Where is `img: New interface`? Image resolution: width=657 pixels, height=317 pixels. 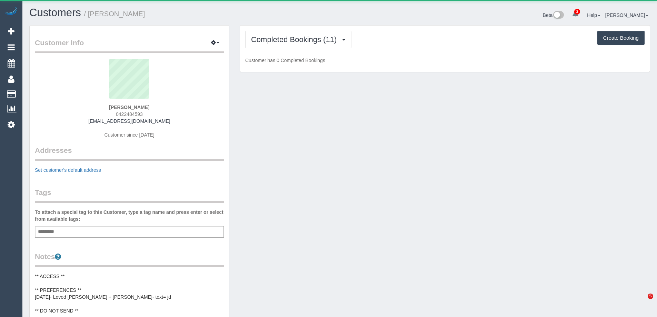
img: New interface is located at coordinates (558, 16).